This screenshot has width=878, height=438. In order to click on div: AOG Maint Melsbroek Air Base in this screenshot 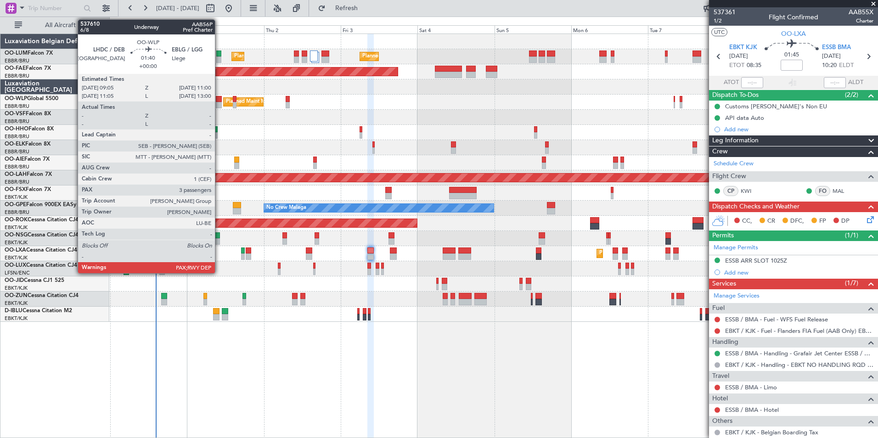, I will do `click(136, 72)`.